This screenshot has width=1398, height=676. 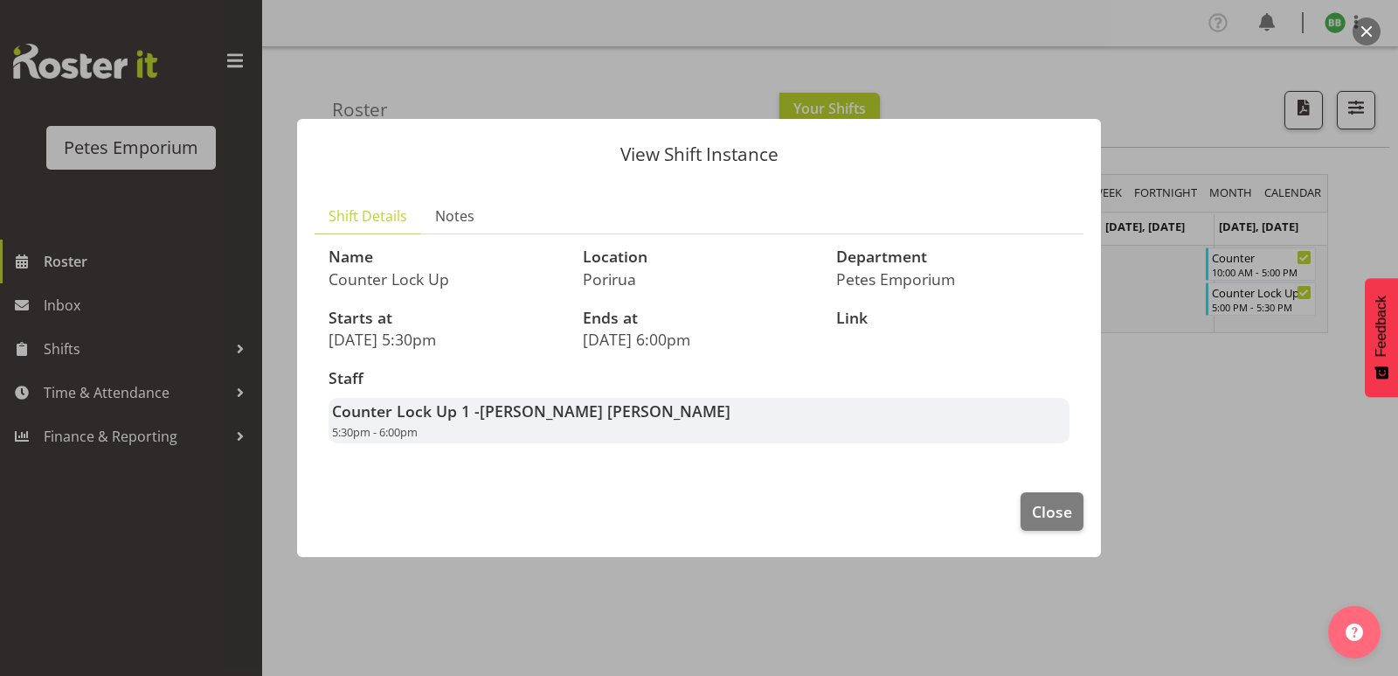 What do you see at coordinates (1052, 511) in the screenshot?
I see `span: Close` at bounding box center [1052, 511].